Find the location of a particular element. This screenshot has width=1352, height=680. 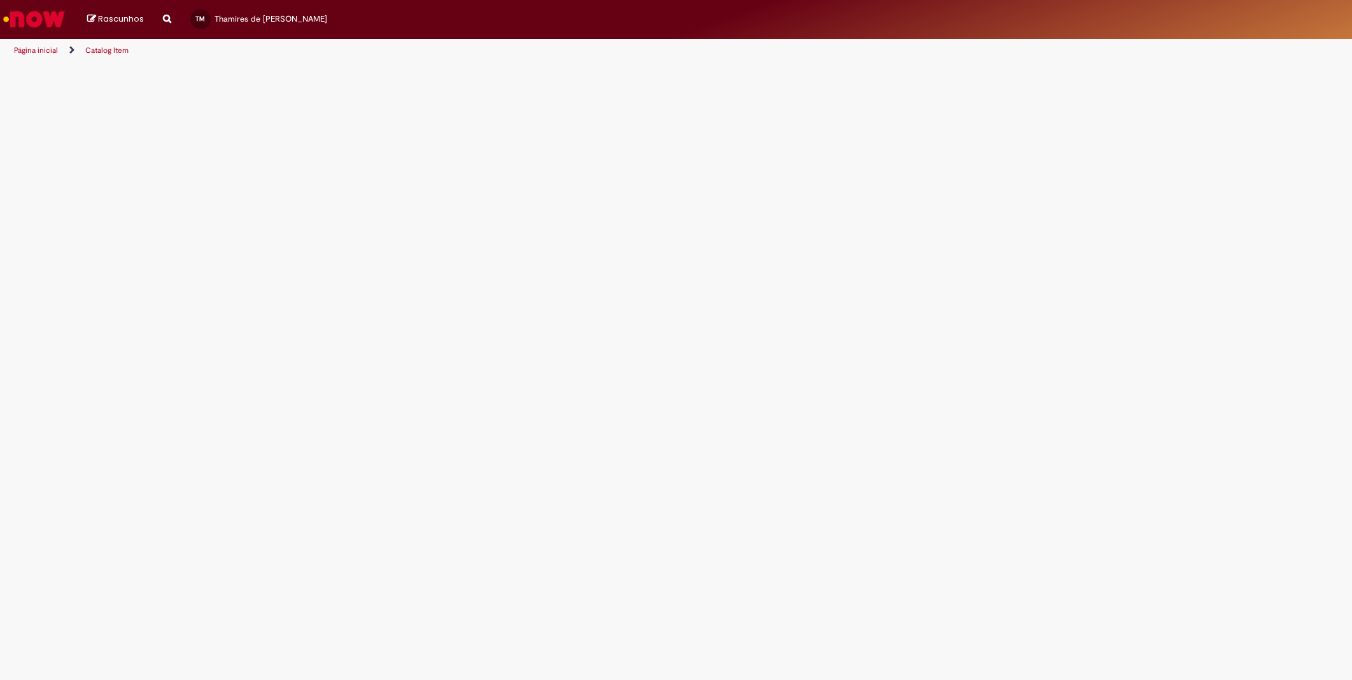

ul: Trilhas de página is located at coordinates (451, 50).